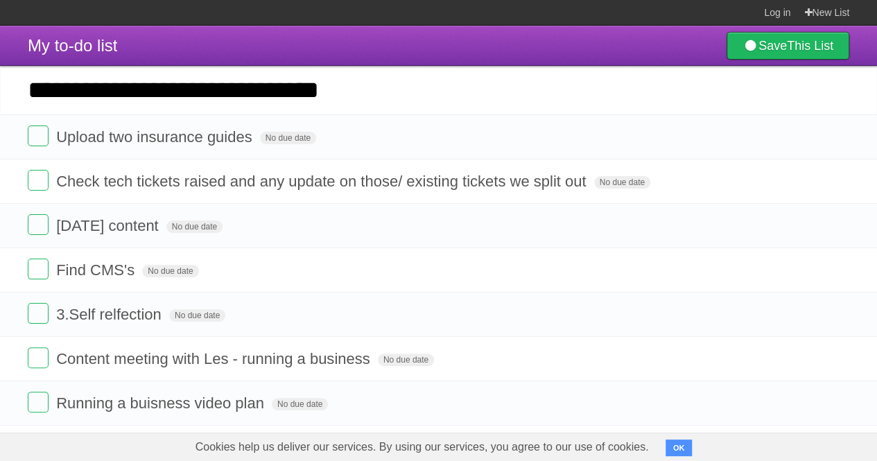 Image resolution: width=877 pixels, height=461 pixels. I want to click on b: This List, so click(810, 46).